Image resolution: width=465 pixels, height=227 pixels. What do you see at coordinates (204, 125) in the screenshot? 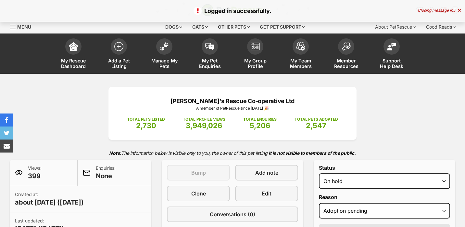
I see `span: 3,949,026` at bounding box center [204, 125].